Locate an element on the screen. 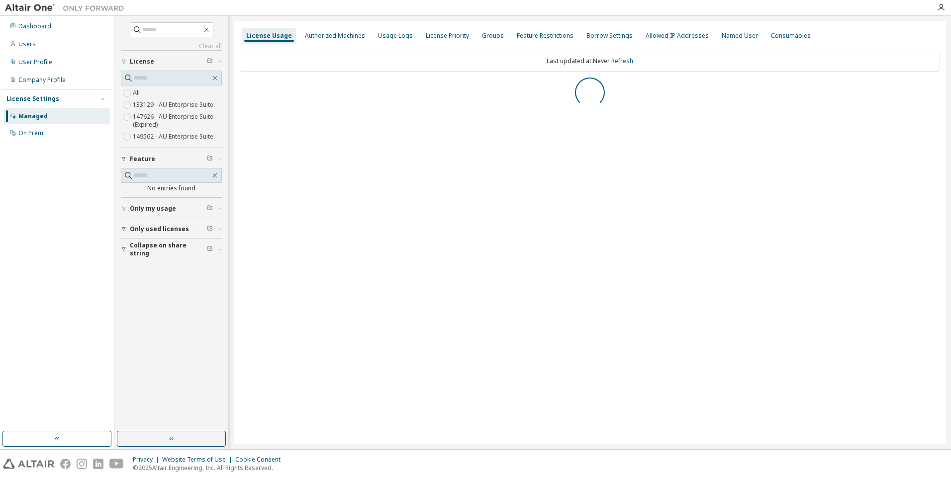 Image resolution: width=951 pixels, height=478 pixels. img: Altair One is located at coordinates (67, 8).